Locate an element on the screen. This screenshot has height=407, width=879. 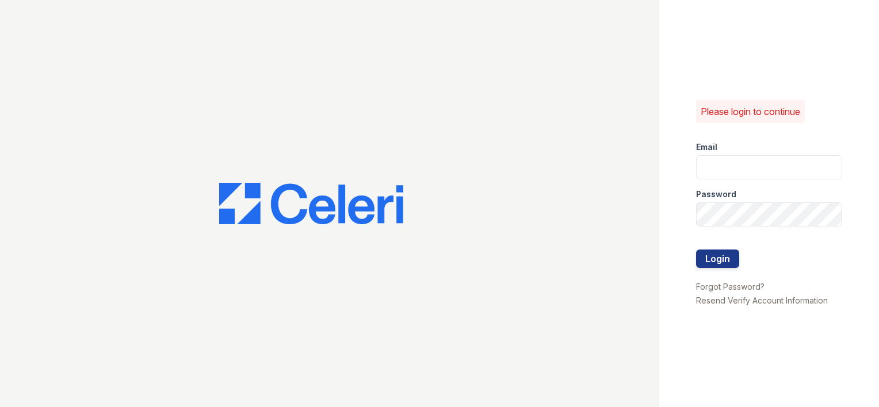
label: Email is located at coordinates (707, 147).